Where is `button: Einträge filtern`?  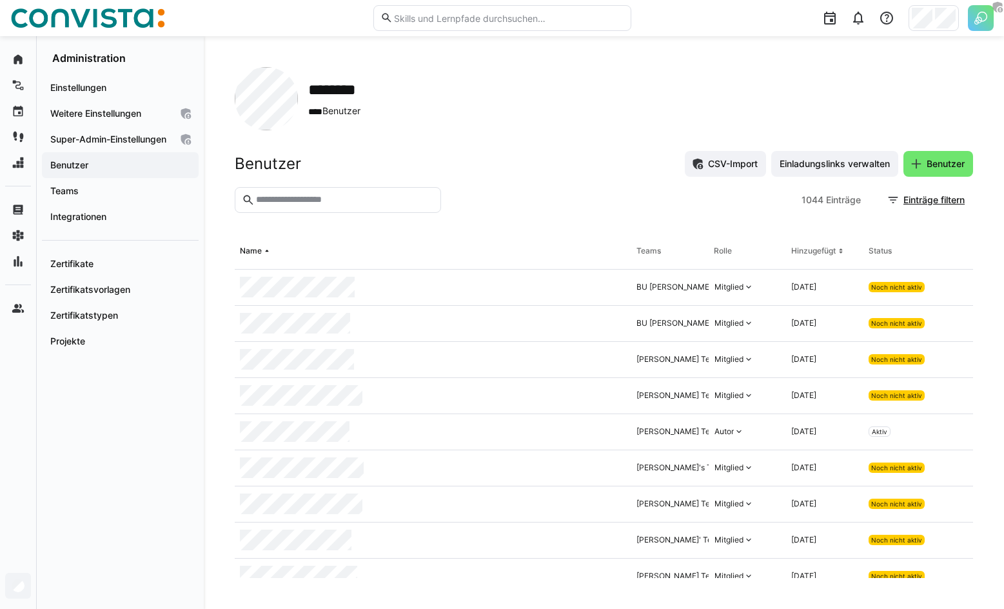 button: Einträge filtern is located at coordinates (927, 200).